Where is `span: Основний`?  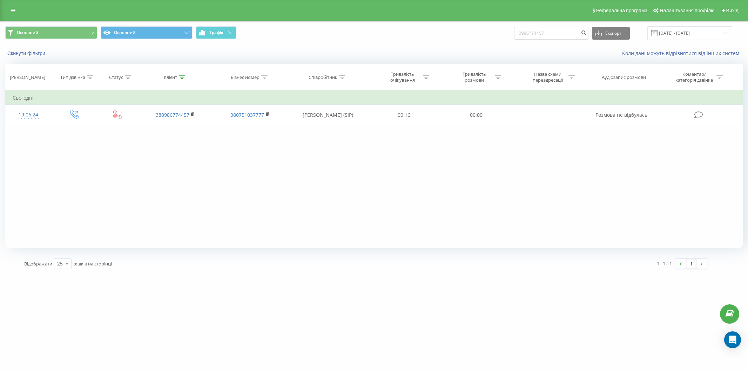 span: Основний is located at coordinates (27, 33).